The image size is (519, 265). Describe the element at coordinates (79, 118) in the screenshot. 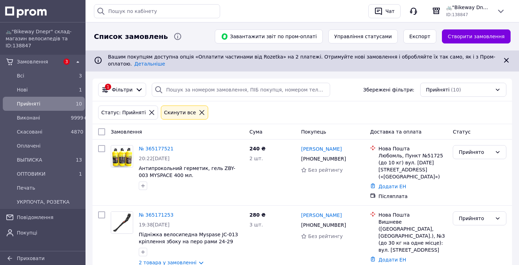

I see `span: 9999+` at that location.